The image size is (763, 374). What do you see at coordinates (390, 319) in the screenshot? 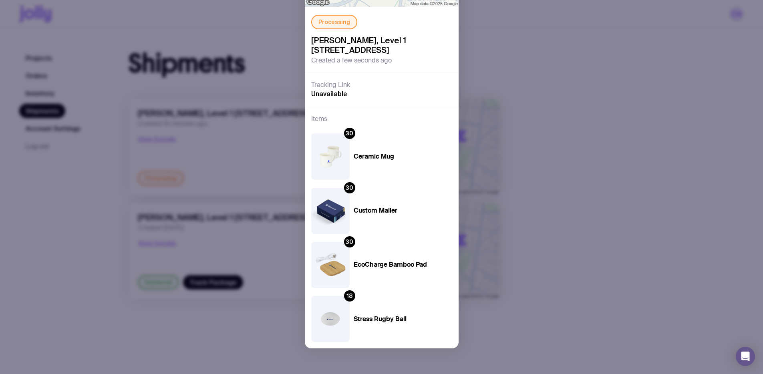
I see `h4: Stress Rugby Ball` at bounding box center [390, 319].